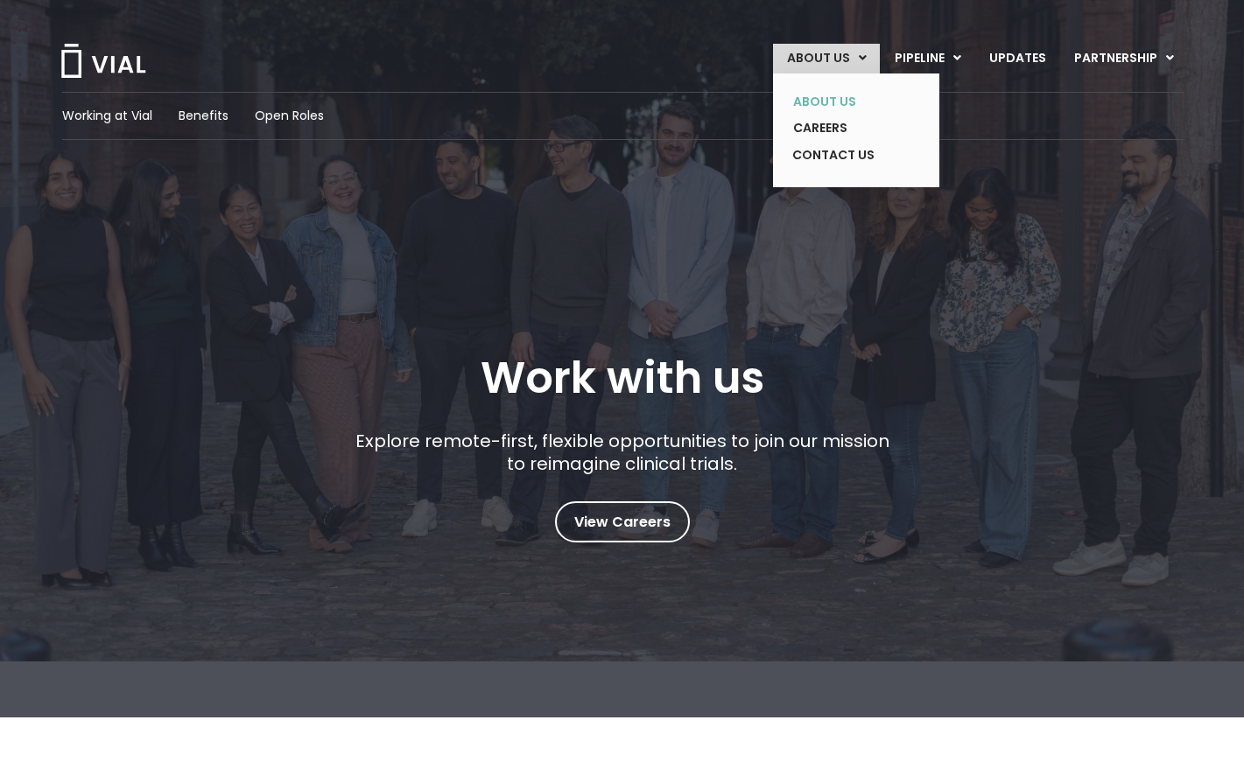 The width and height of the screenshot is (1244, 776). Describe the element at coordinates (622, 522) in the screenshot. I see `span: View Careers` at that location.